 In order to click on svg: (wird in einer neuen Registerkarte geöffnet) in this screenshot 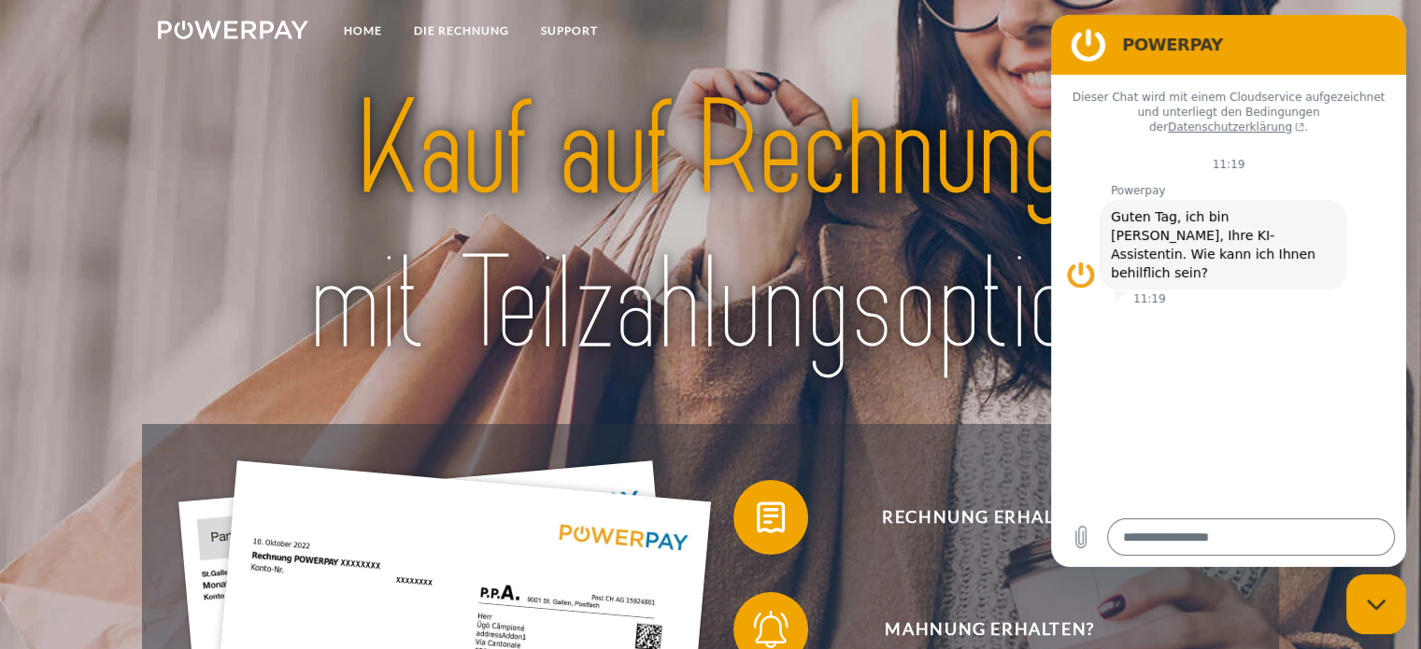, I will do `click(247, 112)`.